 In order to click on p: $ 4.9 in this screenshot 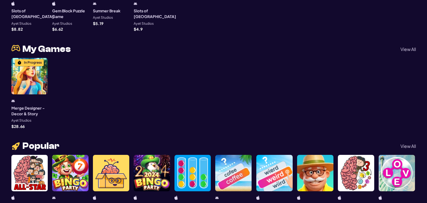, I will do `click(138, 29)`.